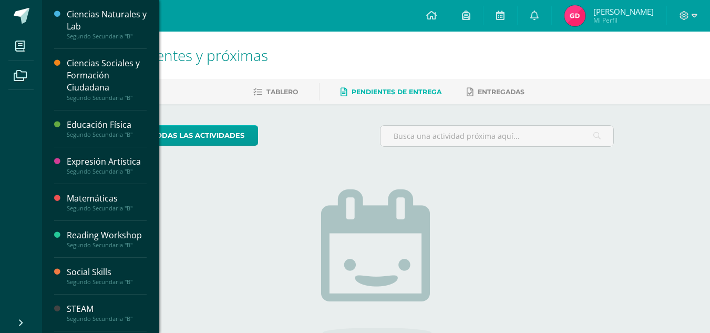  I want to click on span: Actividades recientes y próximas, so click(161, 55).